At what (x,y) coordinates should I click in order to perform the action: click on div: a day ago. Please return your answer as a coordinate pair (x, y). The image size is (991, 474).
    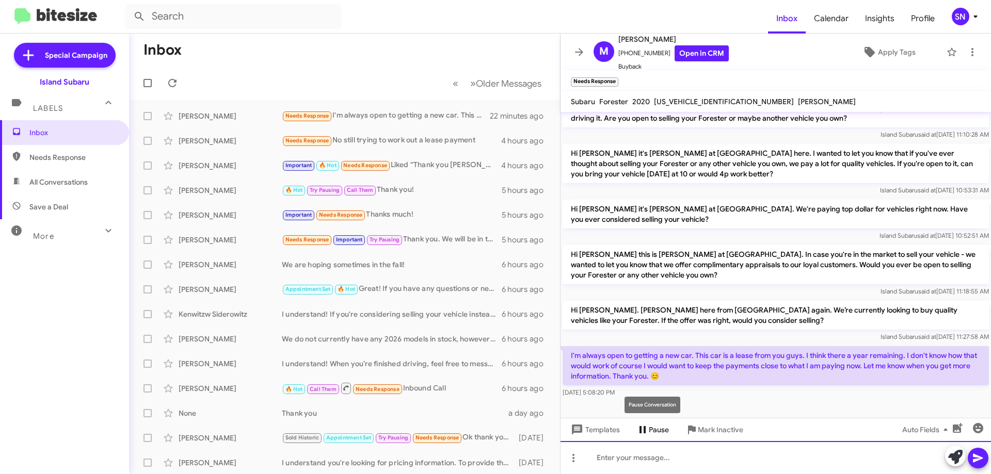
    Looking at the image, I should click on (530, 414).